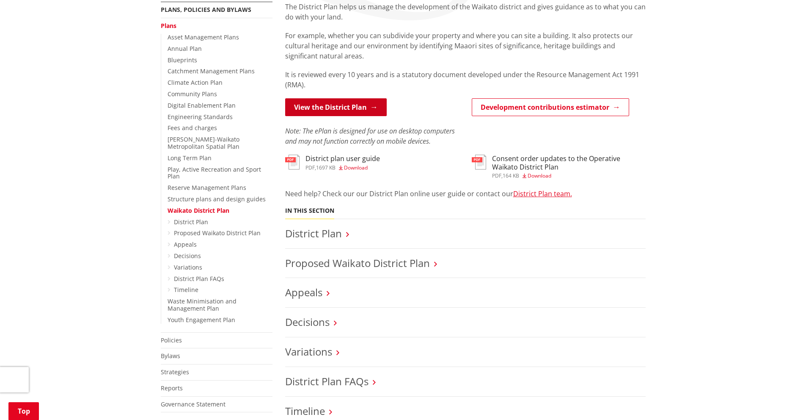 Image resolution: width=806 pixels, height=420 pixels. I want to click on span: 164 KB, so click(511, 175).